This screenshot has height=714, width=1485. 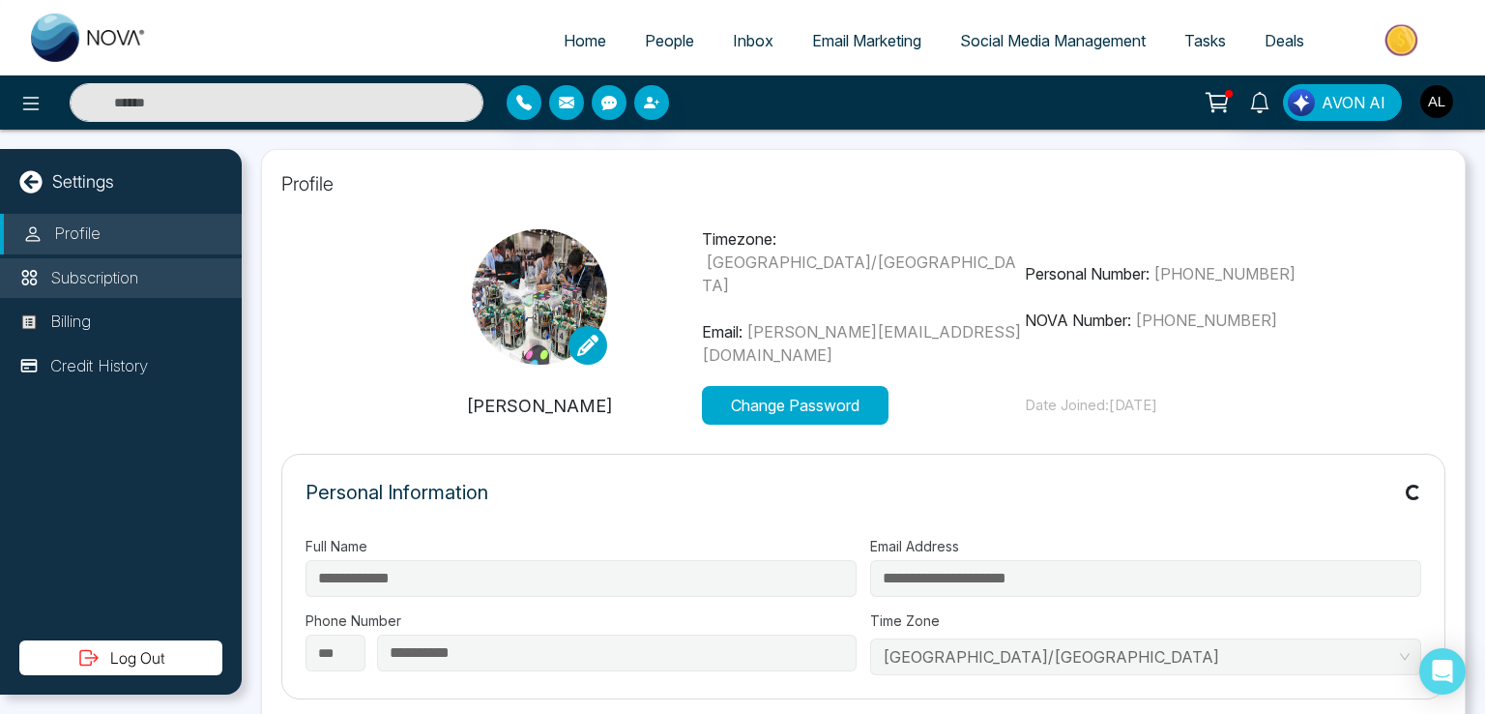 I want to click on div: Open Intercom Messenger, so click(x=1443, y=671).